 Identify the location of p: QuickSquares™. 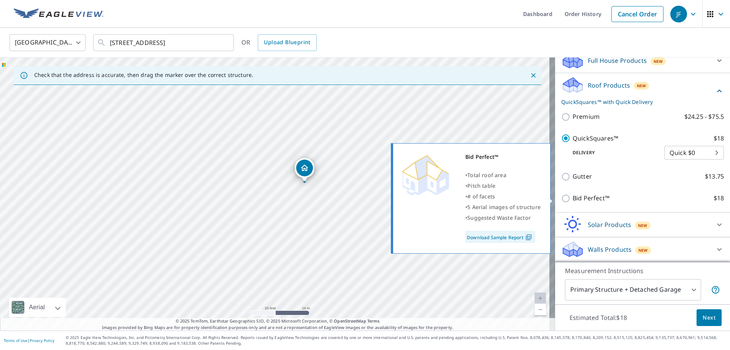
(596, 138).